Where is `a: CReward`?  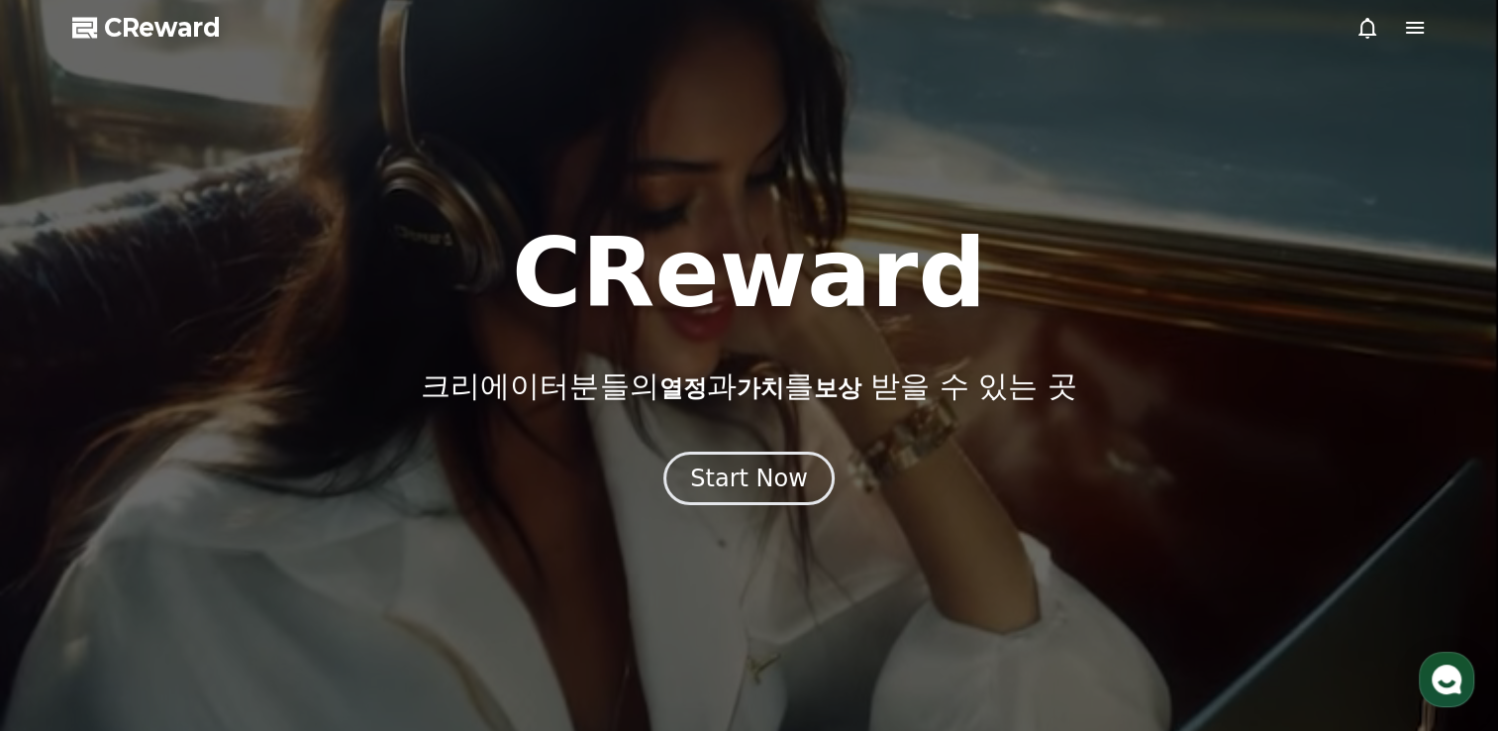
a: CReward is located at coordinates (147, 28).